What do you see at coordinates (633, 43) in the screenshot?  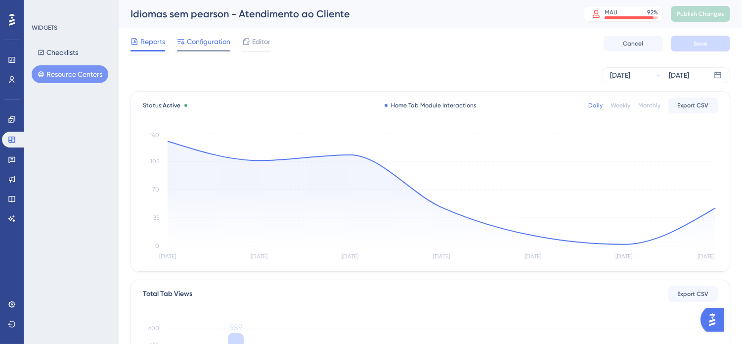 I see `button: Cancel` at bounding box center [633, 43].